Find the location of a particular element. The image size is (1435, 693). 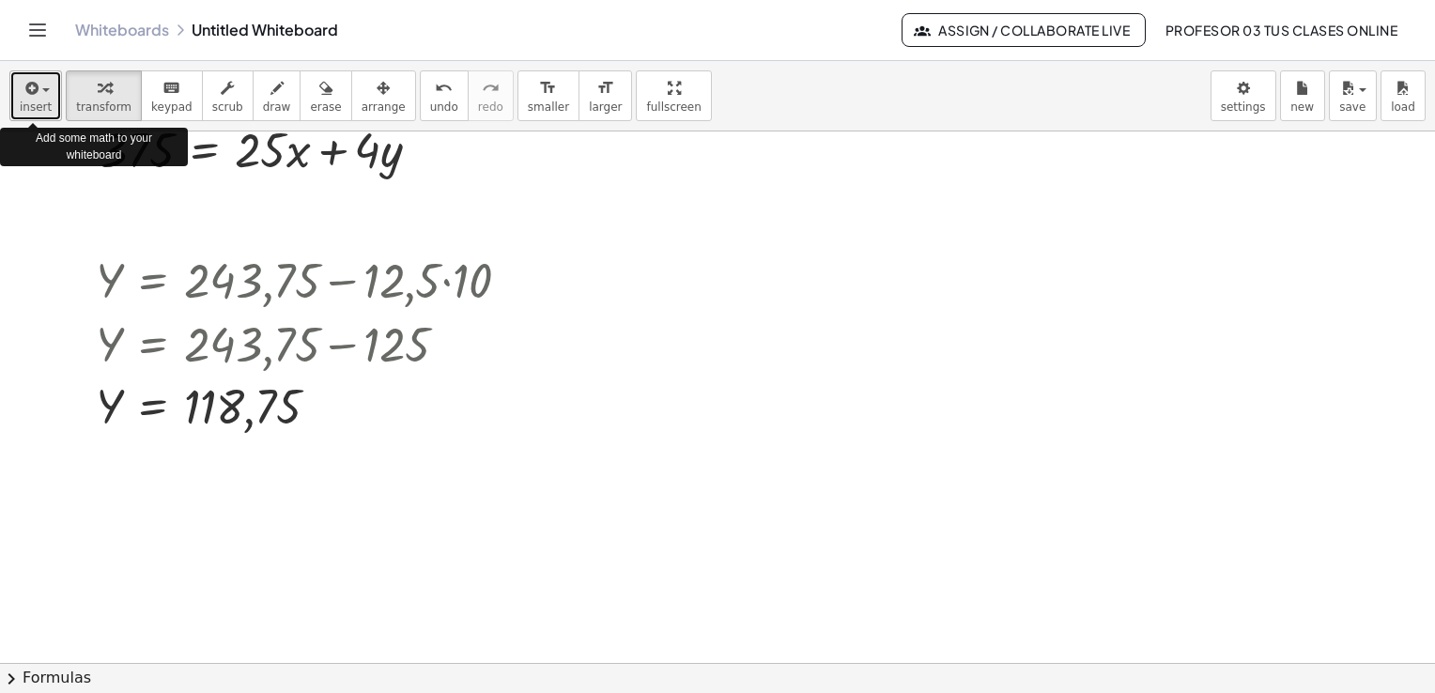

button: load is located at coordinates (1403, 96).